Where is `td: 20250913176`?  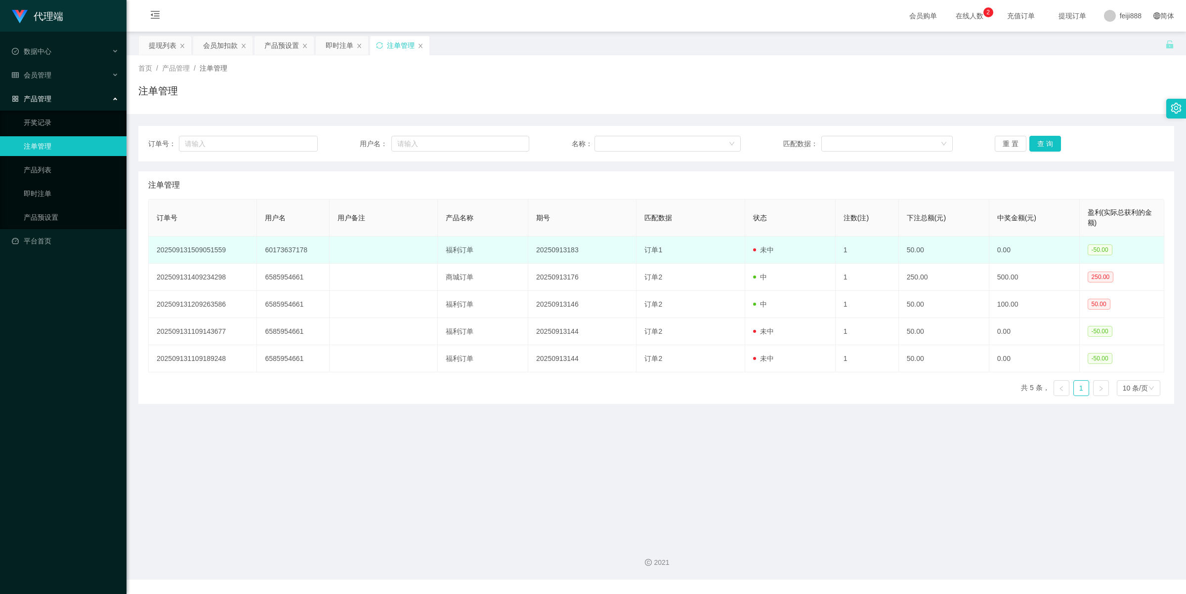
td: 20250913176 is located at coordinates (582, 277).